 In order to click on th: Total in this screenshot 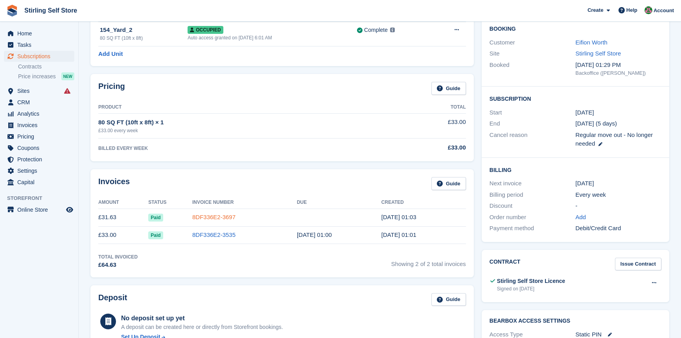, I will do `click(426, 107)`.